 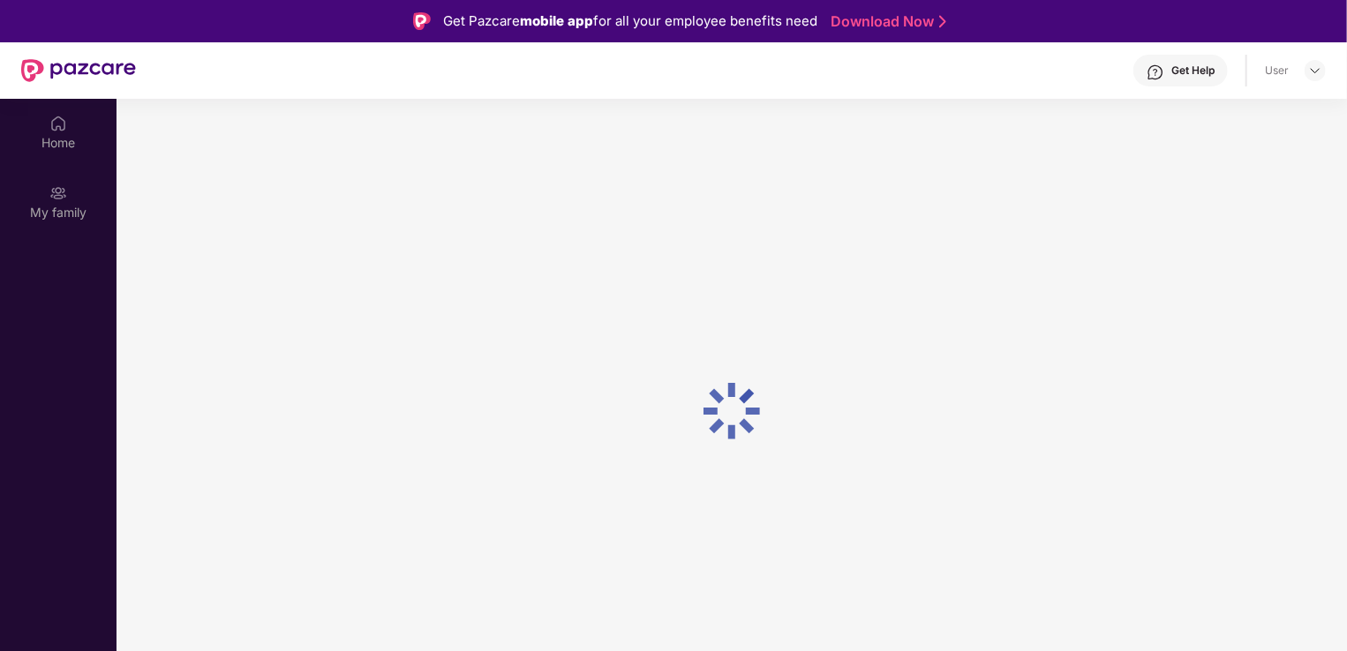 I want to click on img: svg+xml;base64,PHN2ZyBpZD0iSGVscC0zMngzMiIgeG1sbnM9Imh0dHA6Ly93d3cudzMub3JnLzIwMDAvc3ZnIiB3aWR0aD..., so click(x=1155, y=72).